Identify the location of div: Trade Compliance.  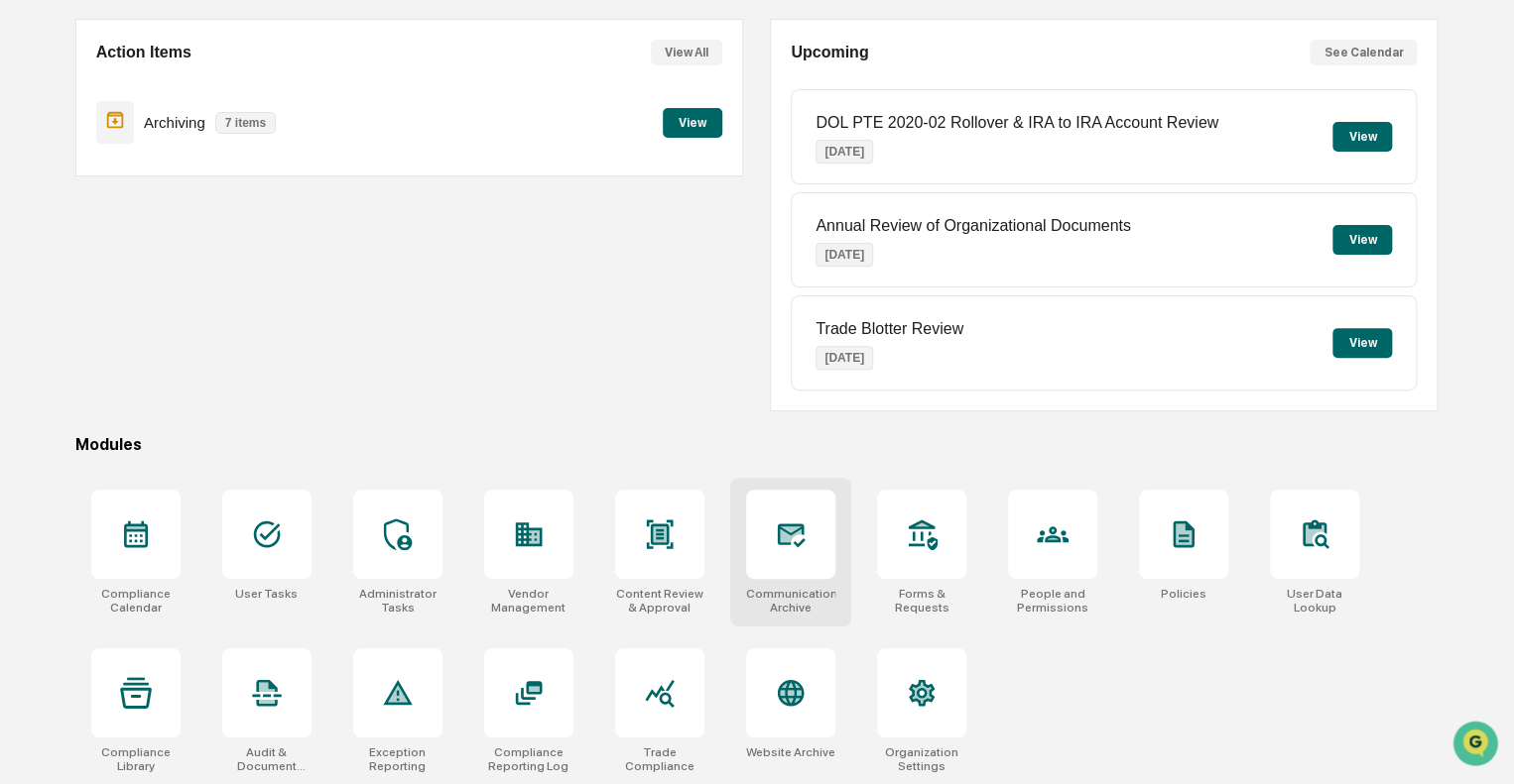
(660, 759).